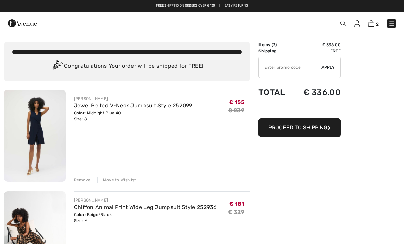 The width and height of the screenshot is (404, 244). What do you see at coordinates (82, 180) in the screenshot?
I see `div: Remove` at bounding box center [82, 180].